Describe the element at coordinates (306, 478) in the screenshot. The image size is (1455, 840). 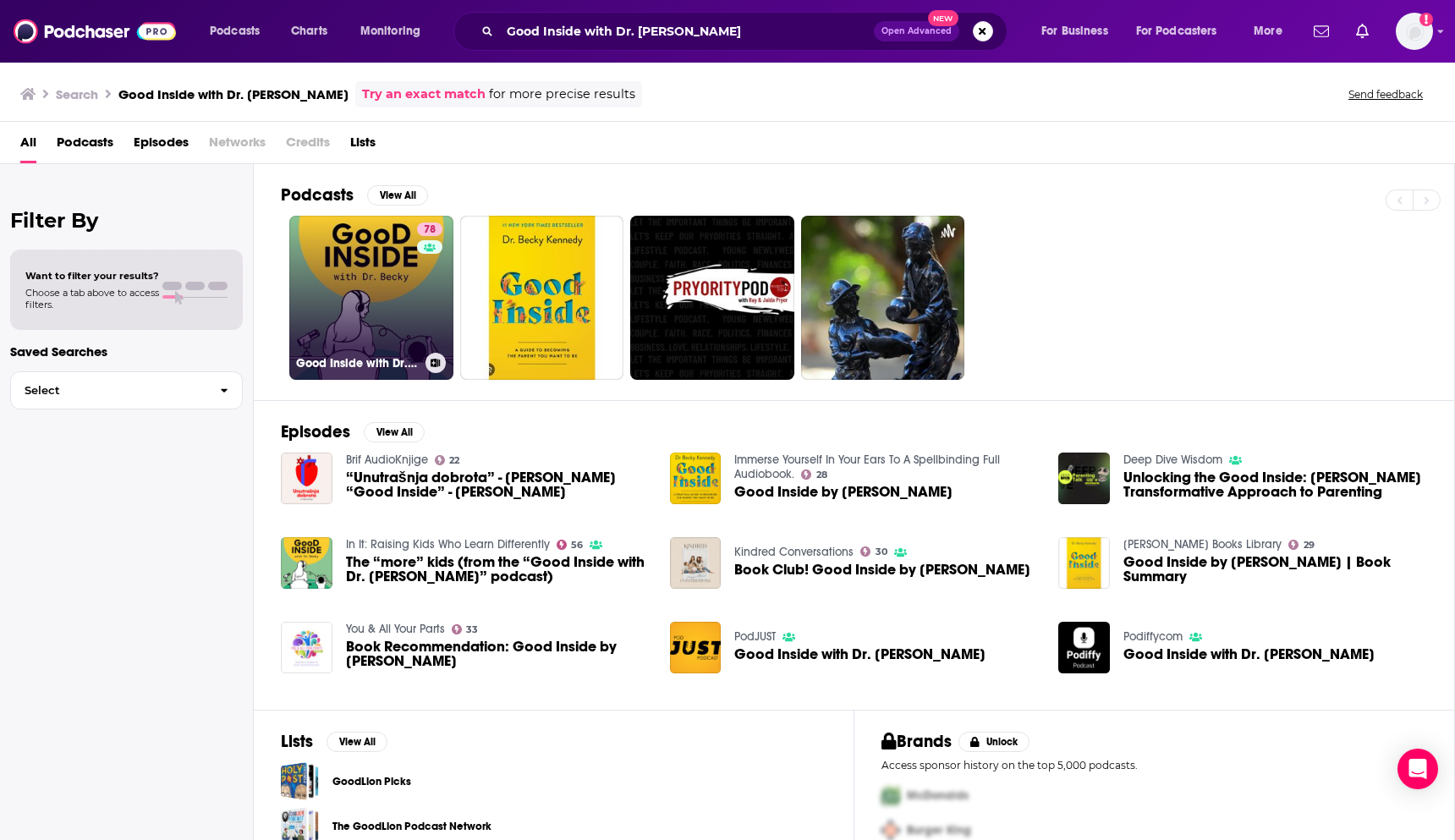
I see `img: “Unutrašnja dobrota” - Dr Beki Kenedi “Good Inside” - Dr Becky Kennedy` at that location.